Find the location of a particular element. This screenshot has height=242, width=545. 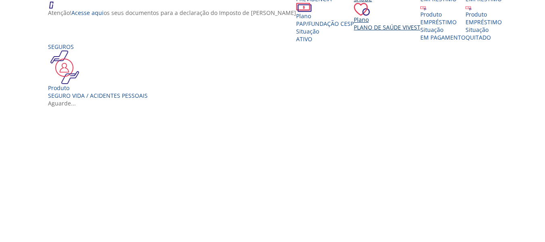

div: Seguros is located at coordinates (98, 46).